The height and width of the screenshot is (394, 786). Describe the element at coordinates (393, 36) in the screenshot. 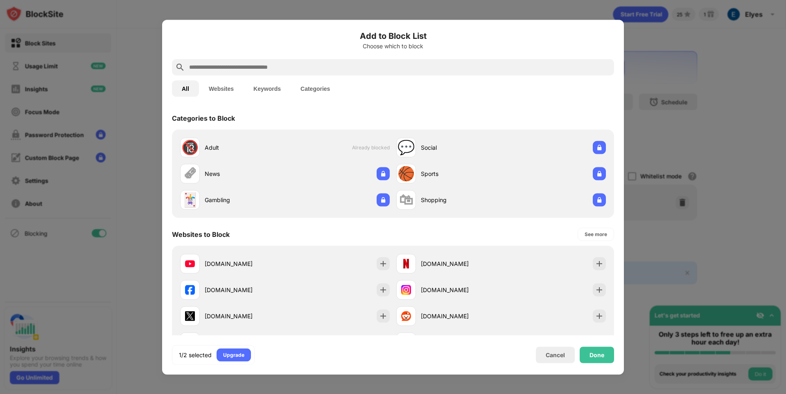

I see `h6: Add to Block List` at that location.